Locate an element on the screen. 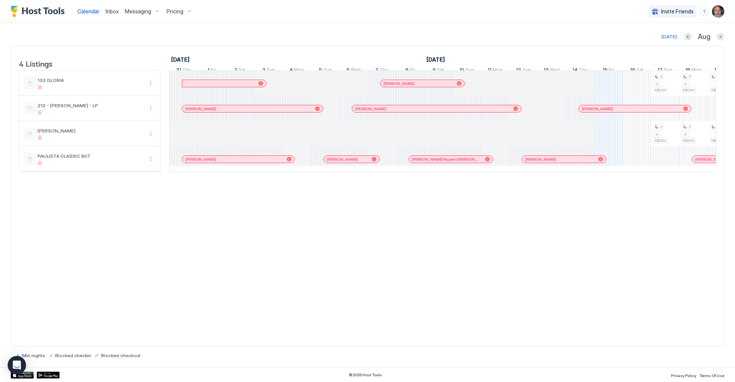 This screenshot has height=382, width=735. a: August 4, 2025 is located at coordinates (297, 70).